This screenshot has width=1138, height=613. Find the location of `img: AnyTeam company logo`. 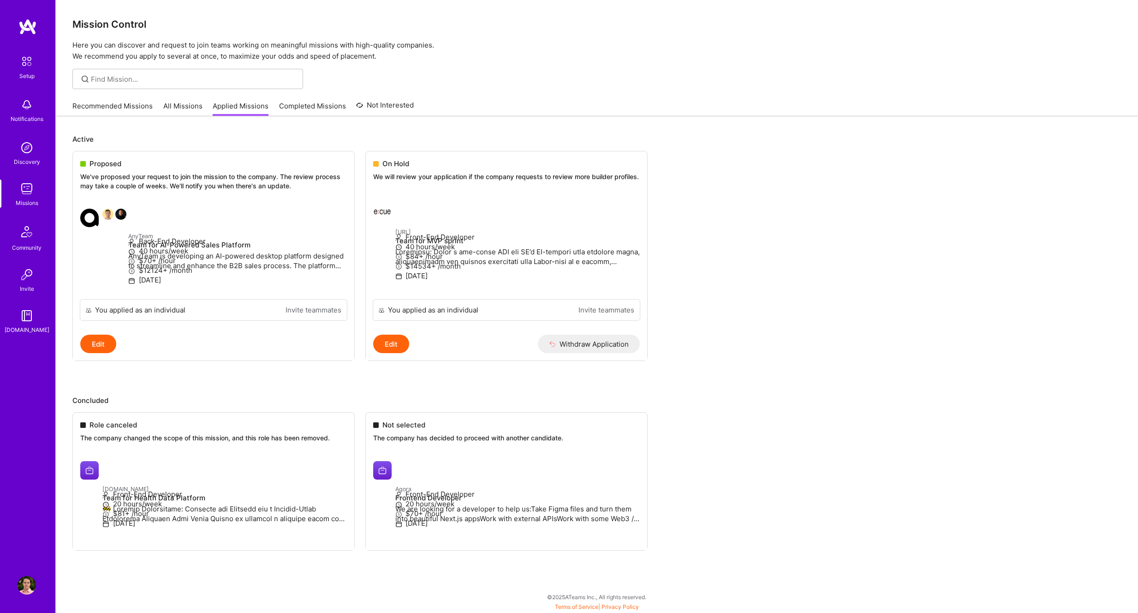

img: AnyTeam company logo is located at coordinates (89, 218).